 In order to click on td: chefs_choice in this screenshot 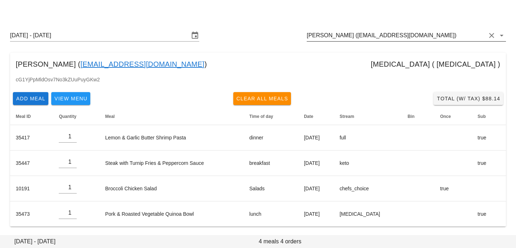, I will do `click(368, 188)`.